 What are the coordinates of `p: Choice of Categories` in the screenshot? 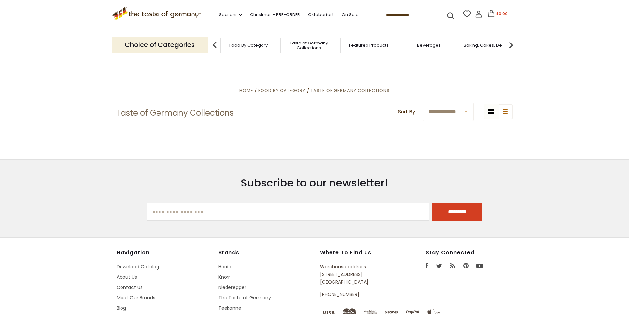 It's located at (160, 45).